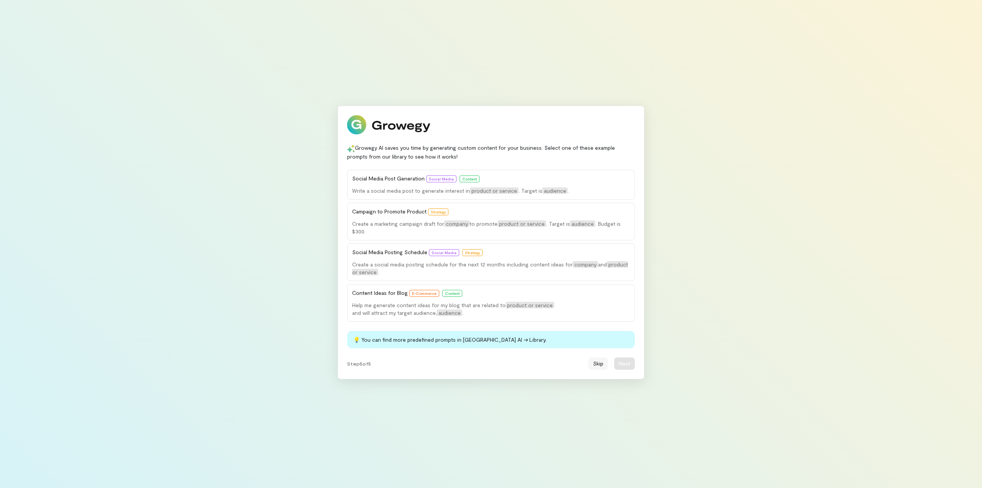  Describe the element at coordinates (602, 264) in the screenshot. I see `span: and` at that location.